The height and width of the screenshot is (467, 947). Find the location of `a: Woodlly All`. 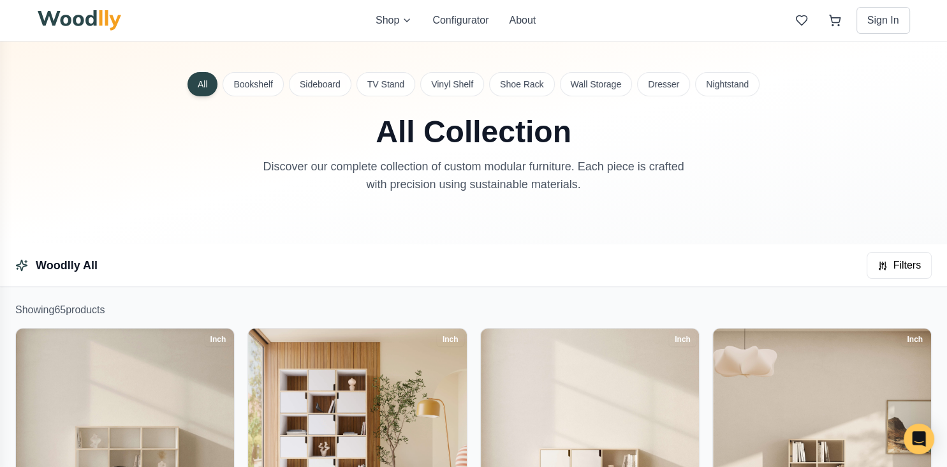

a: Woodlly All is located at coordinates (66, 265).